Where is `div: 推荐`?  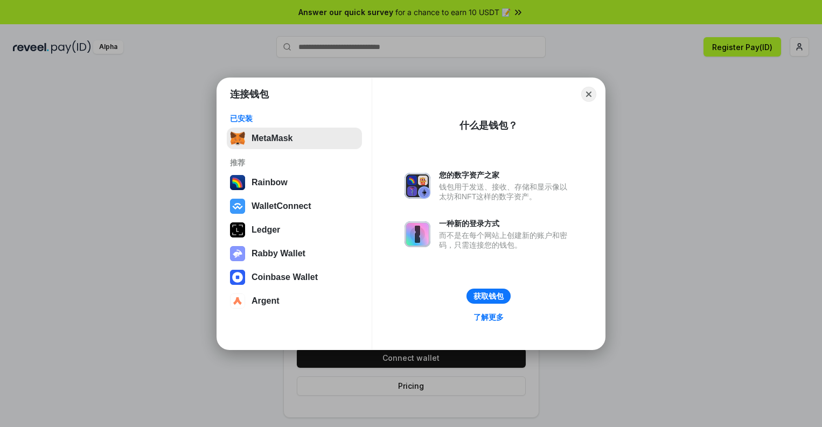
div: 推荐 is located at coordinates (294, 163).